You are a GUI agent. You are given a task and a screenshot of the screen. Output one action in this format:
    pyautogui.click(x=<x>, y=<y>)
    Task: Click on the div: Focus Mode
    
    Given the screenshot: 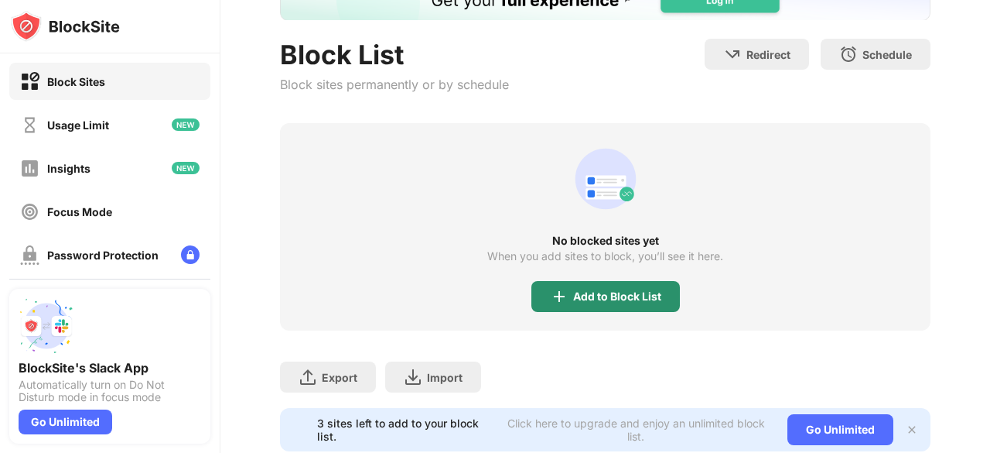 What is the action you would take?
    pyautogui.click(x=80, y=211)
    